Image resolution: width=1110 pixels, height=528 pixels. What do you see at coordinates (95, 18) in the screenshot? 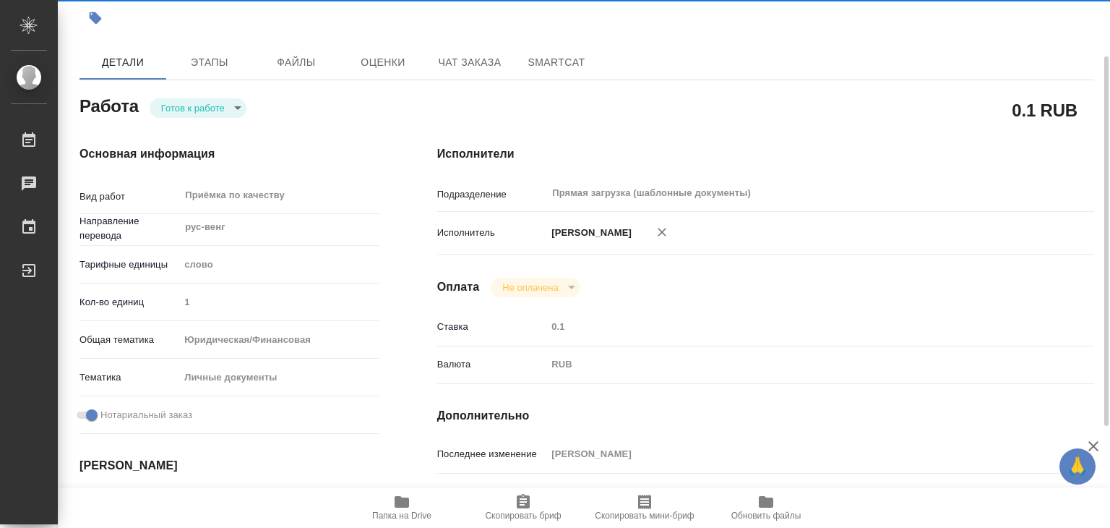
I see `button: Добавить тэг` at bounding box center [95, 18].